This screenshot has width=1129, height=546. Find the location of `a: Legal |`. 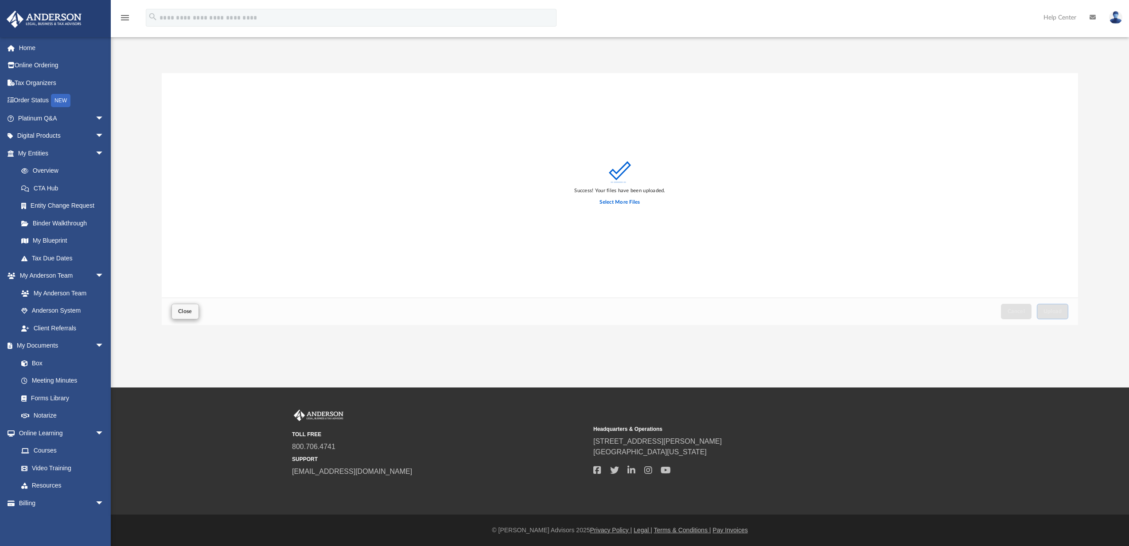

a: Legal | is located at coordinates (643, 530).